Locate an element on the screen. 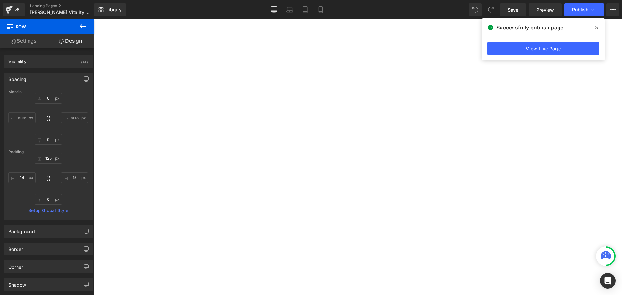  div: Padding is located at coordinates (48, 152).